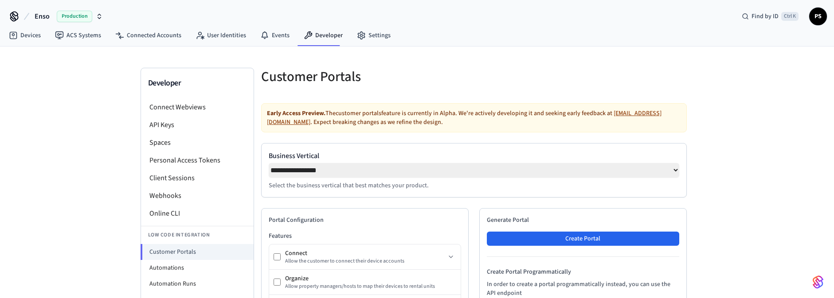  Describe the element at coordinates (790, 16) in the screenshot. I see `span: Ctrl K` at that location.